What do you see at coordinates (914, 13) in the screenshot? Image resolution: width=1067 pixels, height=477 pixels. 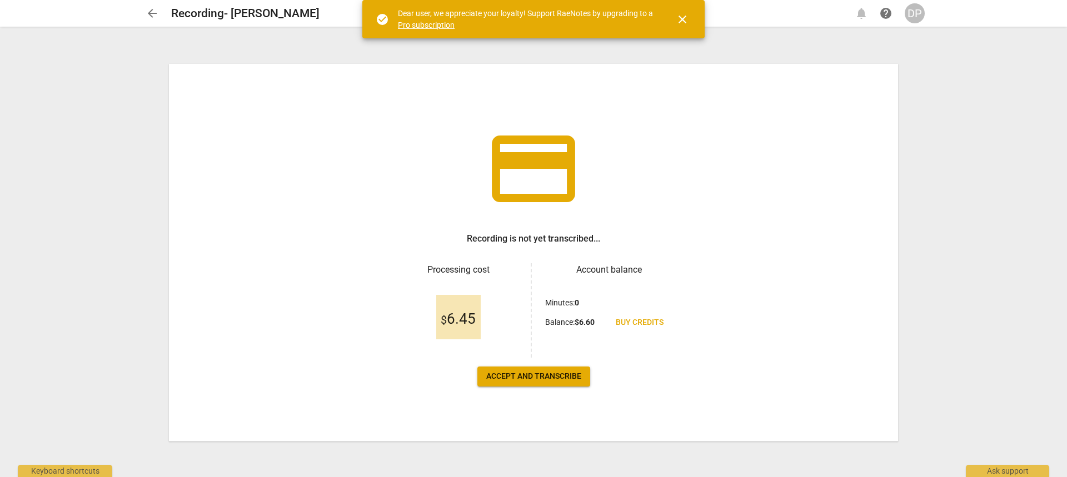 I see `button: DP` at bounding box center [914, 13].